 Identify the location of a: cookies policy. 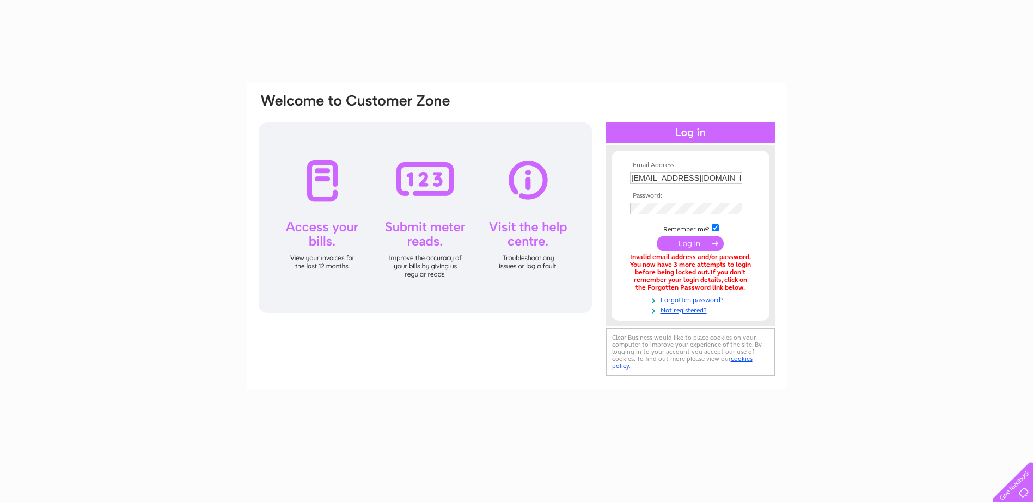
(683, 362).